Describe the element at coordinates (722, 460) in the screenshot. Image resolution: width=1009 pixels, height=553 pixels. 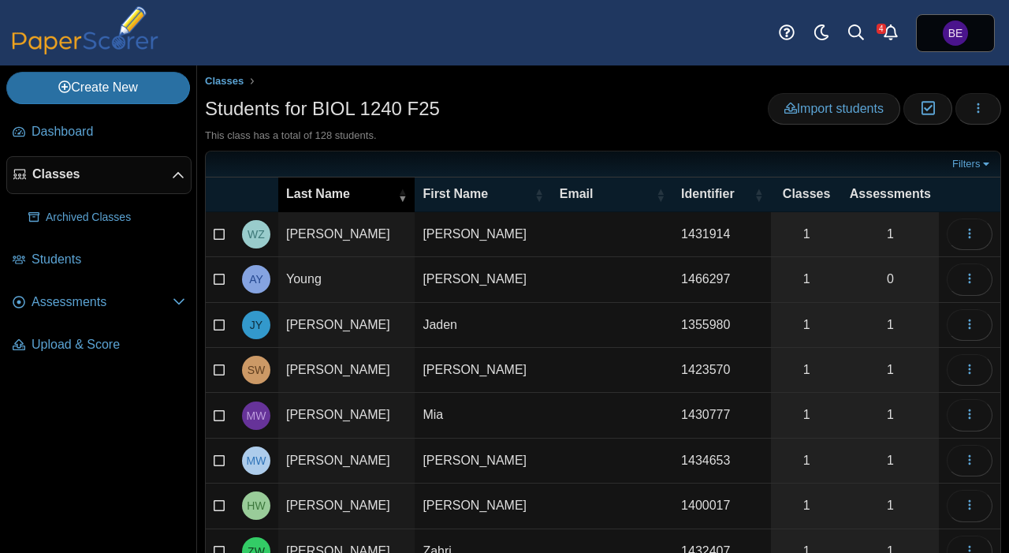
I see `td: 1434653` at that location.